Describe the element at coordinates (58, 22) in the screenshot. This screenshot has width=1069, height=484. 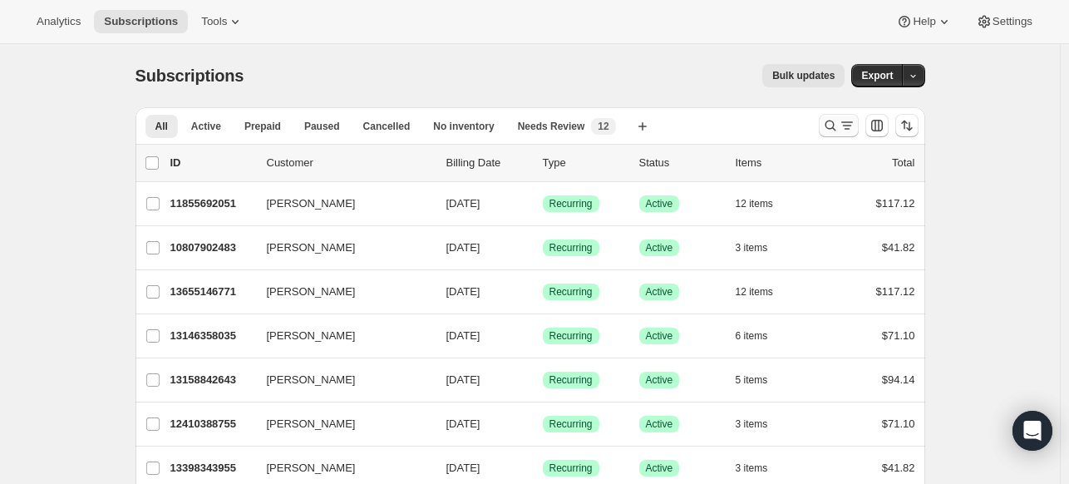
I see `button: Analytics` at that location.